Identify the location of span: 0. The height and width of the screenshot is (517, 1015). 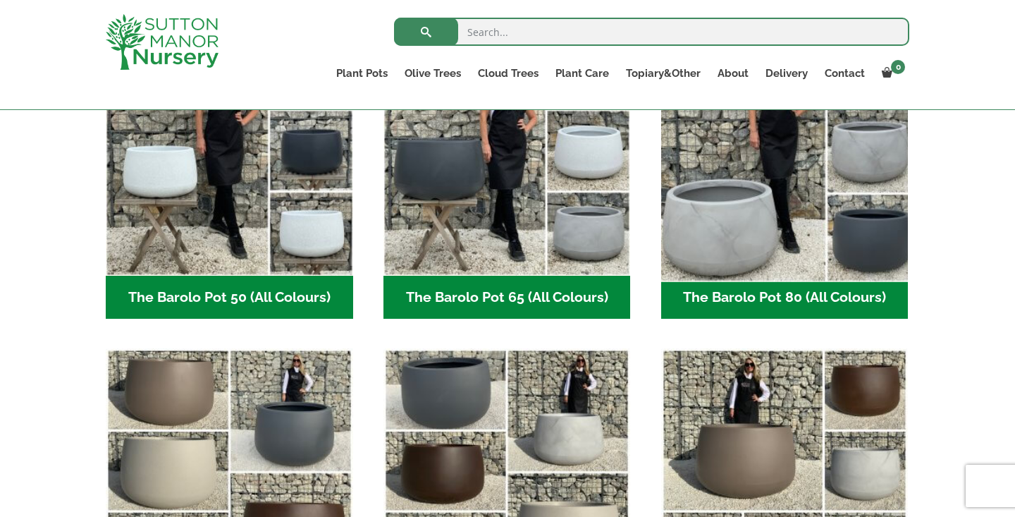
(898, 67).